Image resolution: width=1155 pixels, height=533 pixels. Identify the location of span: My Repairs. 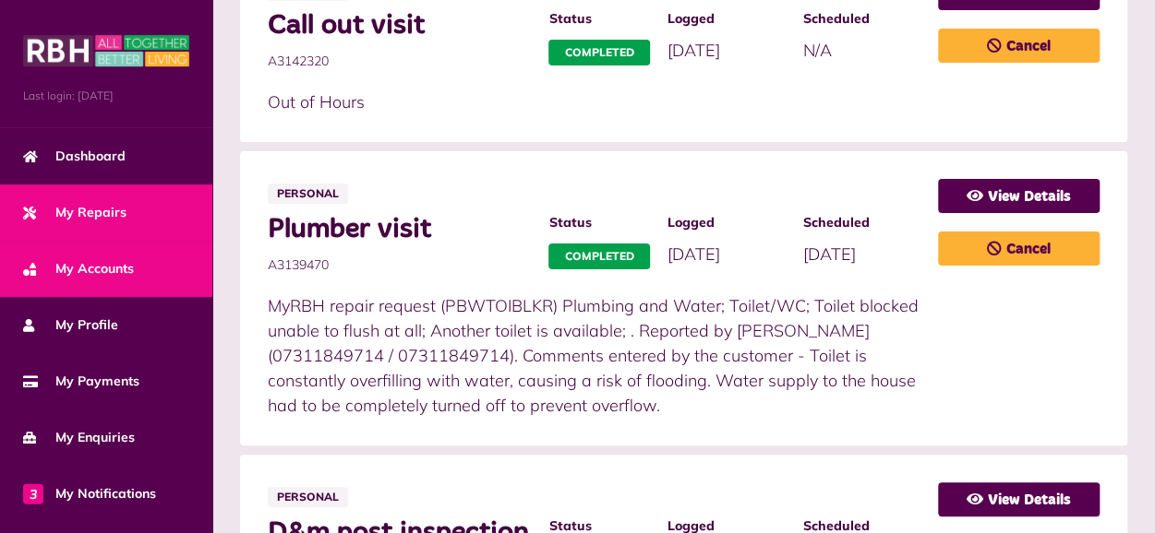
(75, 212).